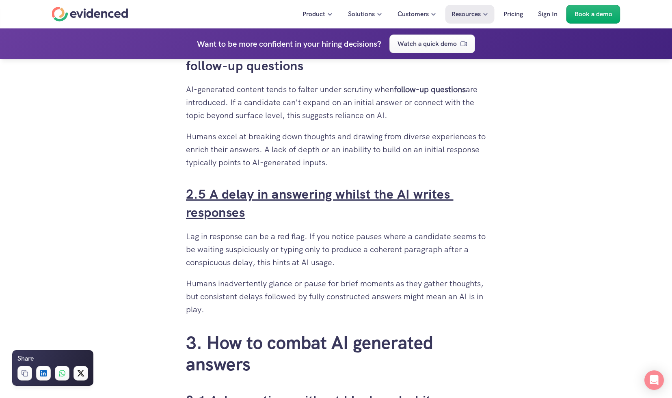 The width and height of the screenshot is (672, 398). I want to click on p: Product, so click(314, 14).